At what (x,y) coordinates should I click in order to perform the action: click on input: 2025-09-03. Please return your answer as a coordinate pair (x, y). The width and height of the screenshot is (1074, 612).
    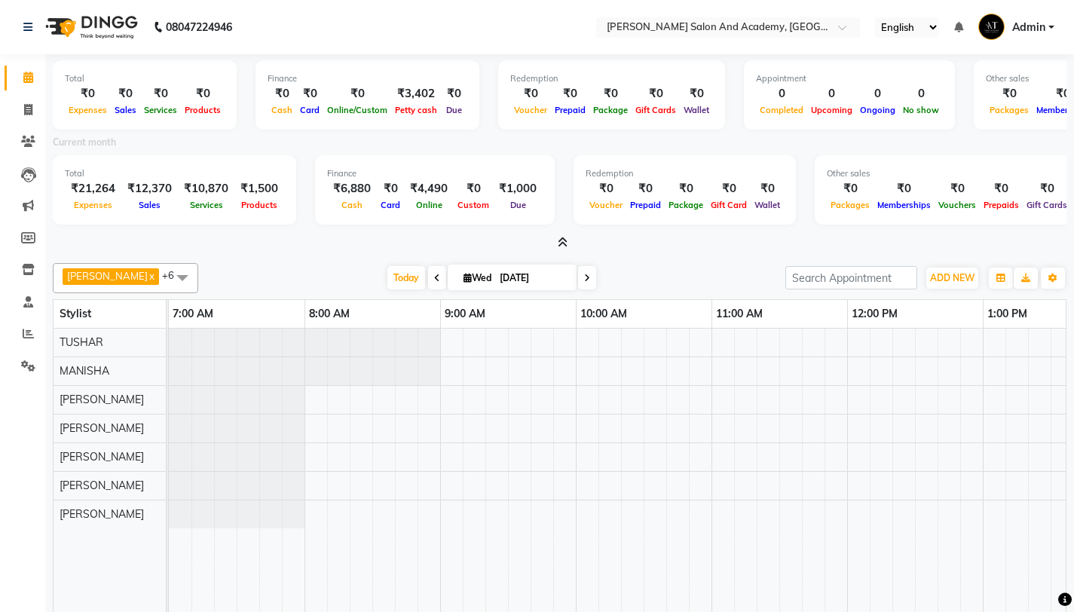
    Looking at the image, I should click on (533, 278).